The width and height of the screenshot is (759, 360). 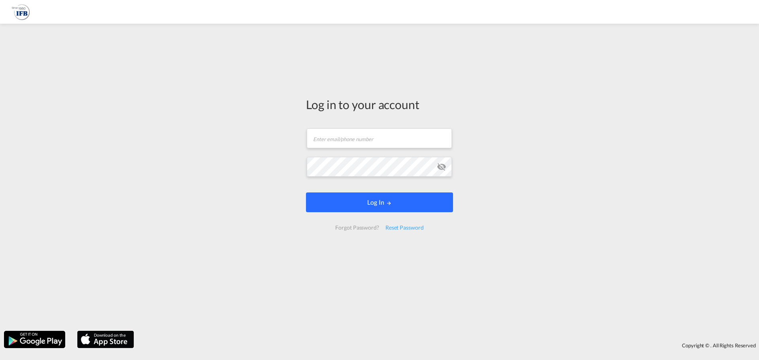 I want to click on md-icon: icon-eye-off, so click(x=442, y=167).